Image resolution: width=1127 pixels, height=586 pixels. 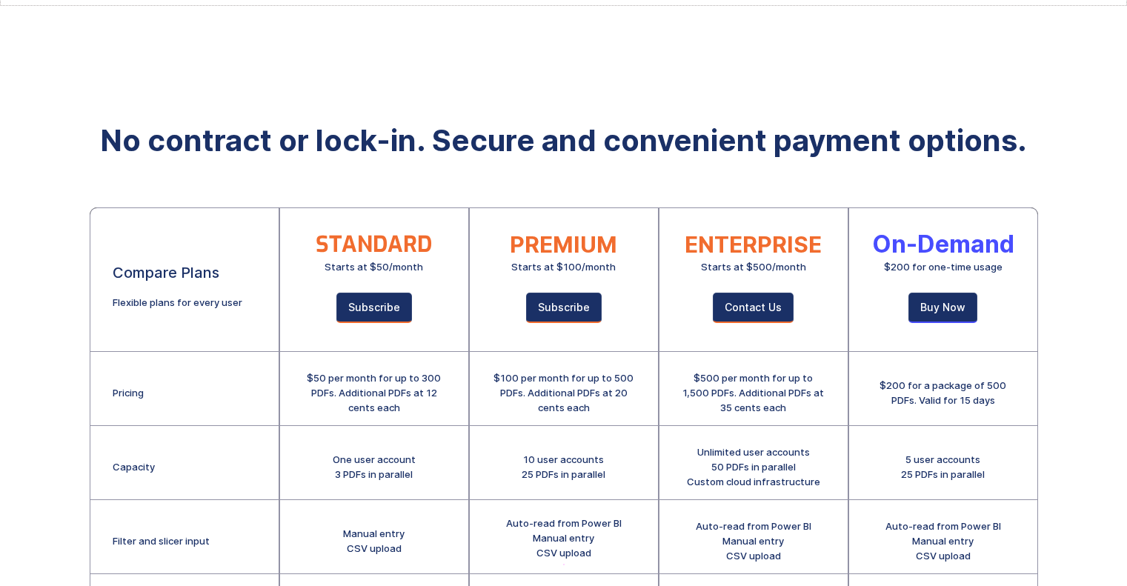 What do you see at coordinates (374, 467) in the screenshot?
I see `div: One user account 3 PDFs in parallel` at bounding box center [374, 467].